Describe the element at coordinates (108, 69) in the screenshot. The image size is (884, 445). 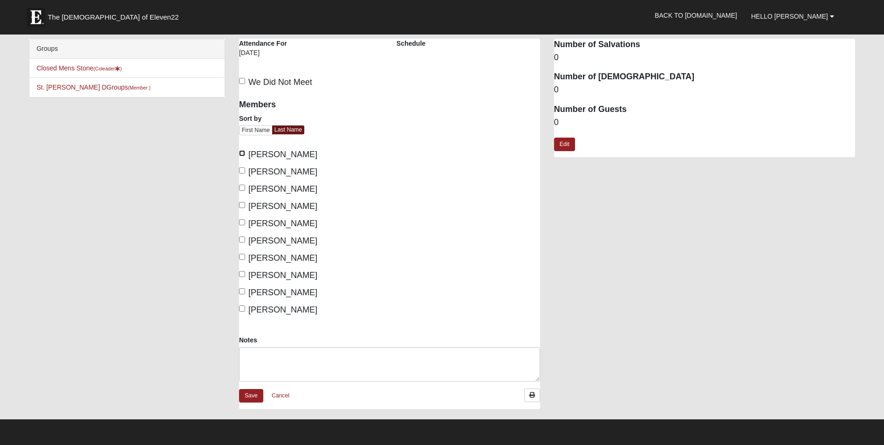
I see `small: (Coleader )` at that location.